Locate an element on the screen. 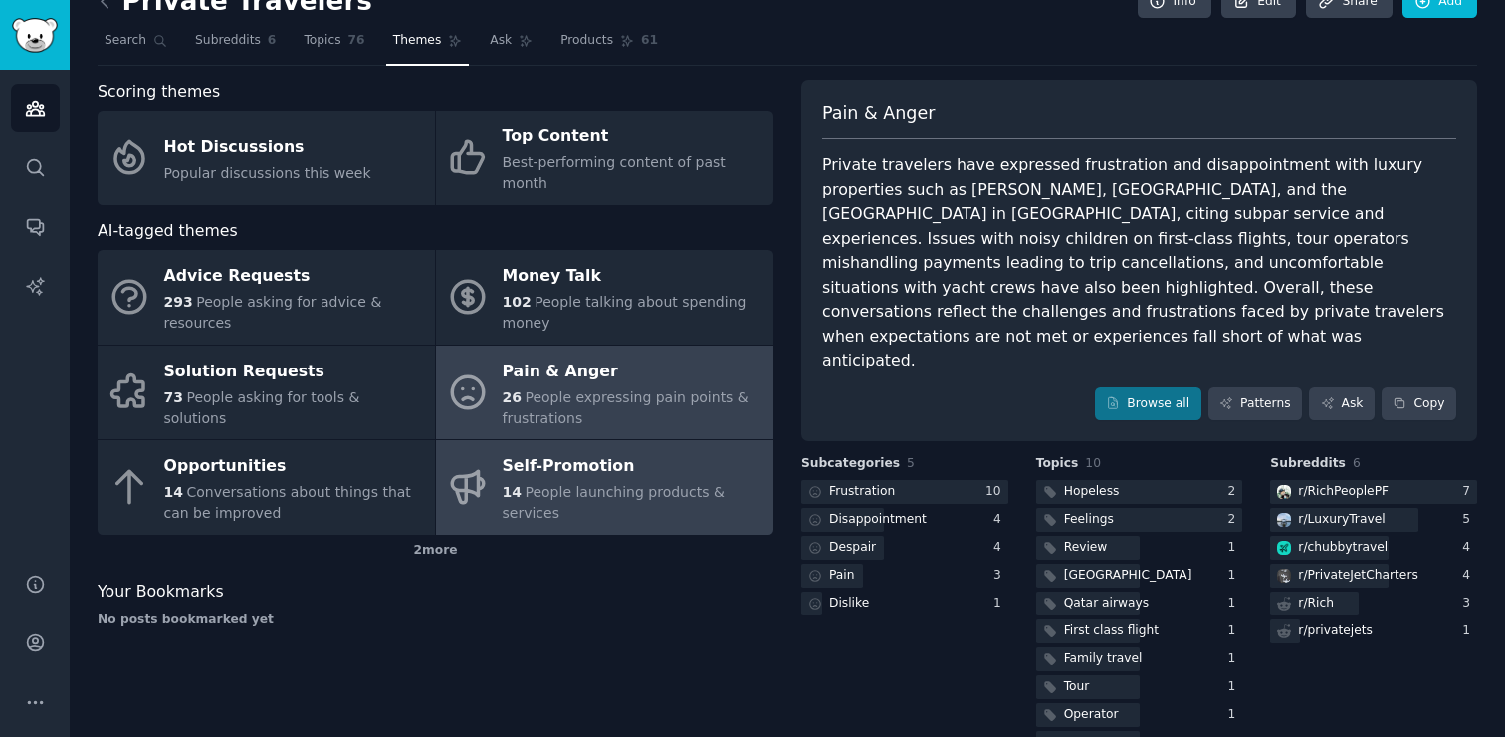  a: Feelings2 is located at coordinates (1140, 520).